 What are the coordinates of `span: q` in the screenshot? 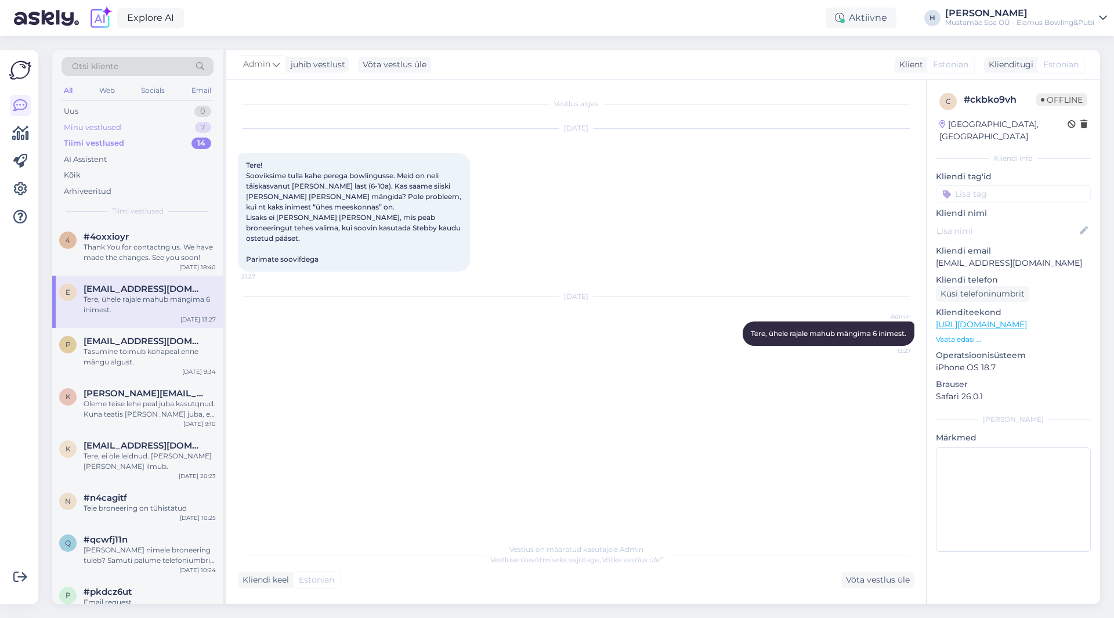 It's located at (68, 542).